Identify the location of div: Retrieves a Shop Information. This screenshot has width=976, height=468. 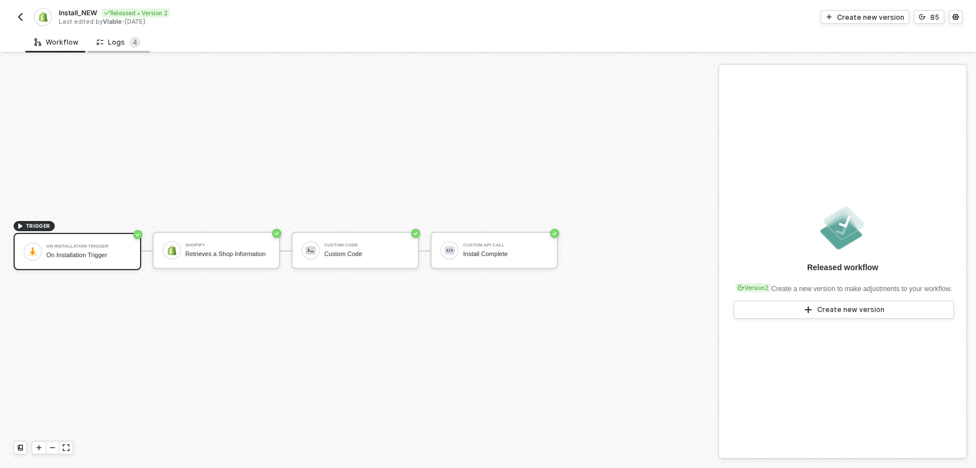
(228, 254).